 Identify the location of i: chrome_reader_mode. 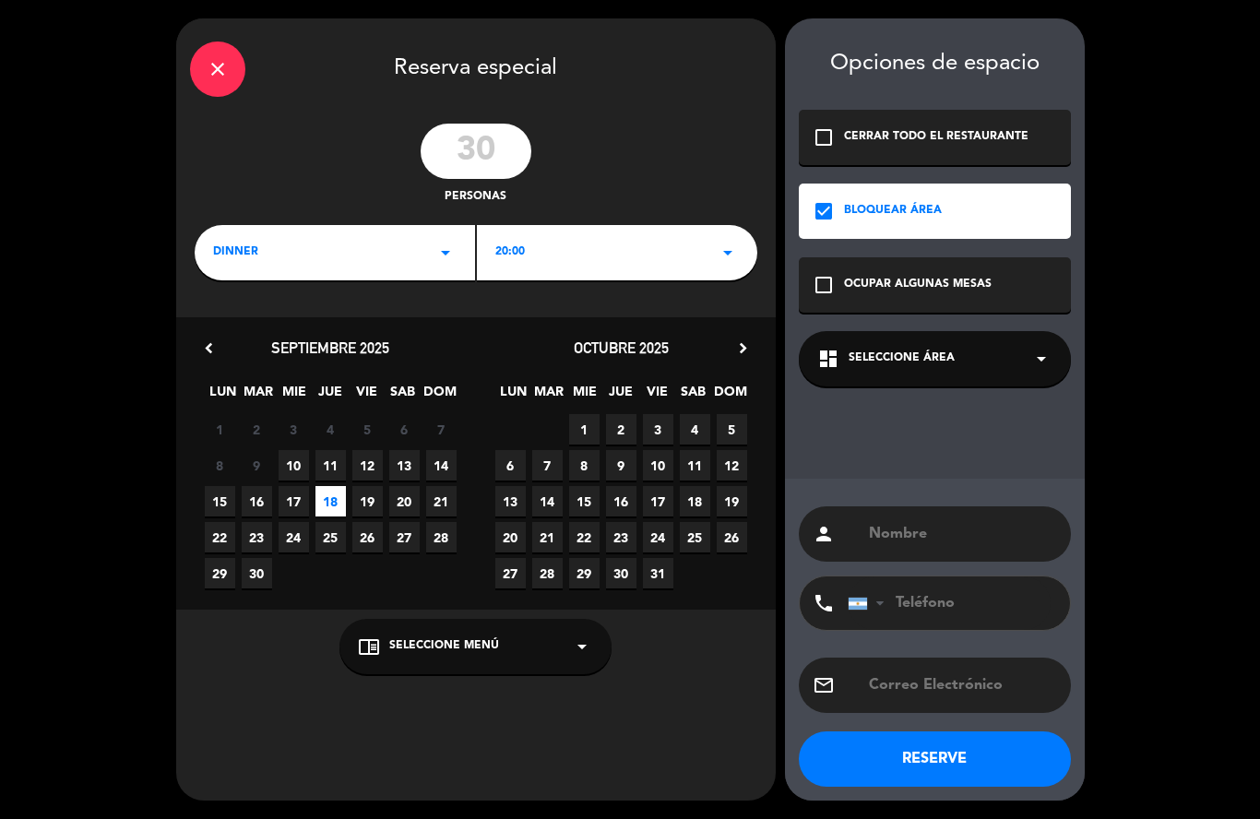
(369, 647).